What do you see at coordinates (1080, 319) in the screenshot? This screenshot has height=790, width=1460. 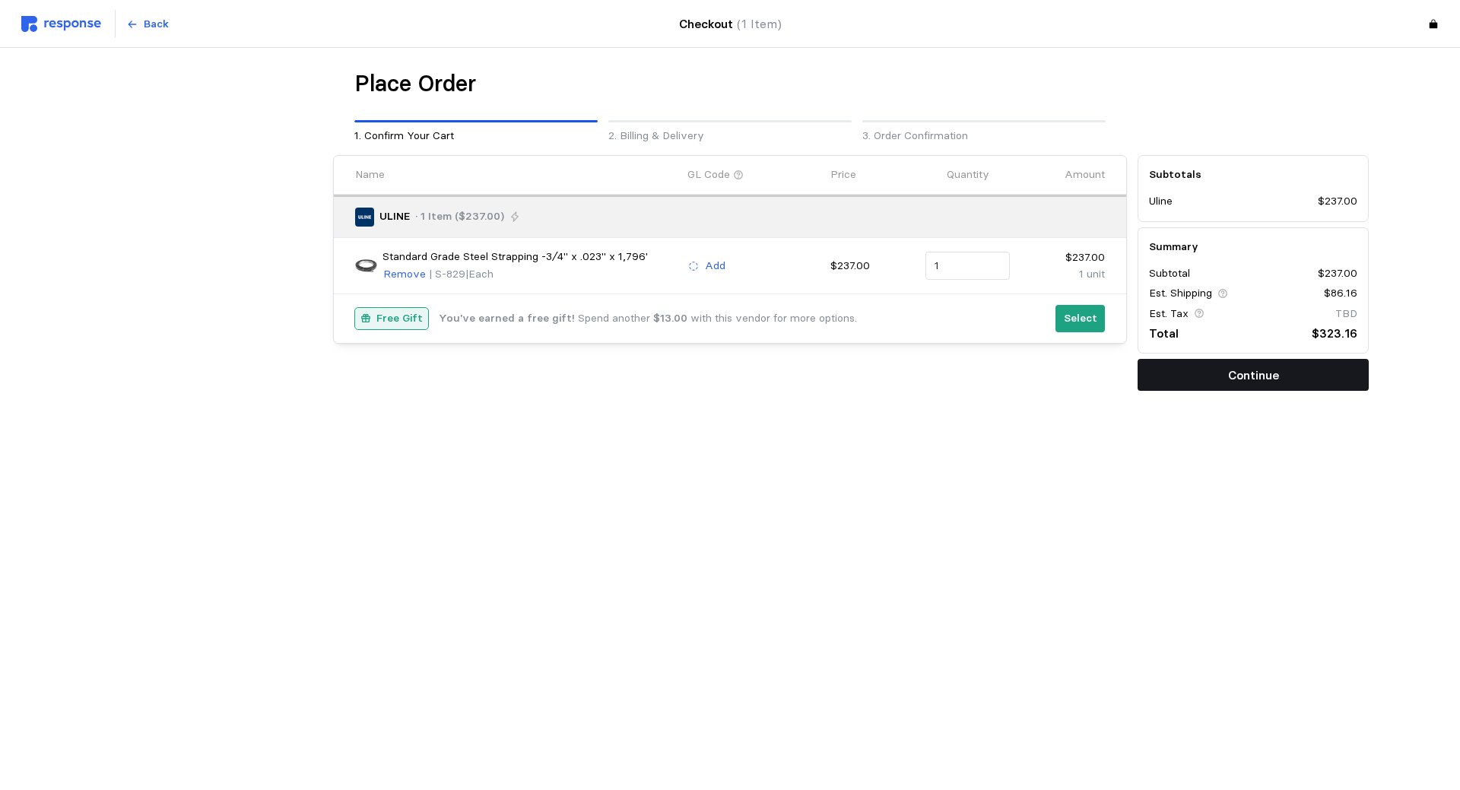 I see `button: Select` at bounding box center [1080, 319].